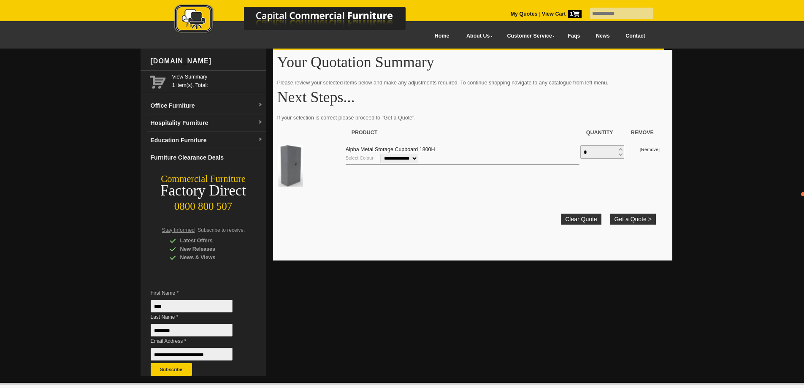 The image size is (804, 388). I want to click on button: Subscribe, so click(171, 369).